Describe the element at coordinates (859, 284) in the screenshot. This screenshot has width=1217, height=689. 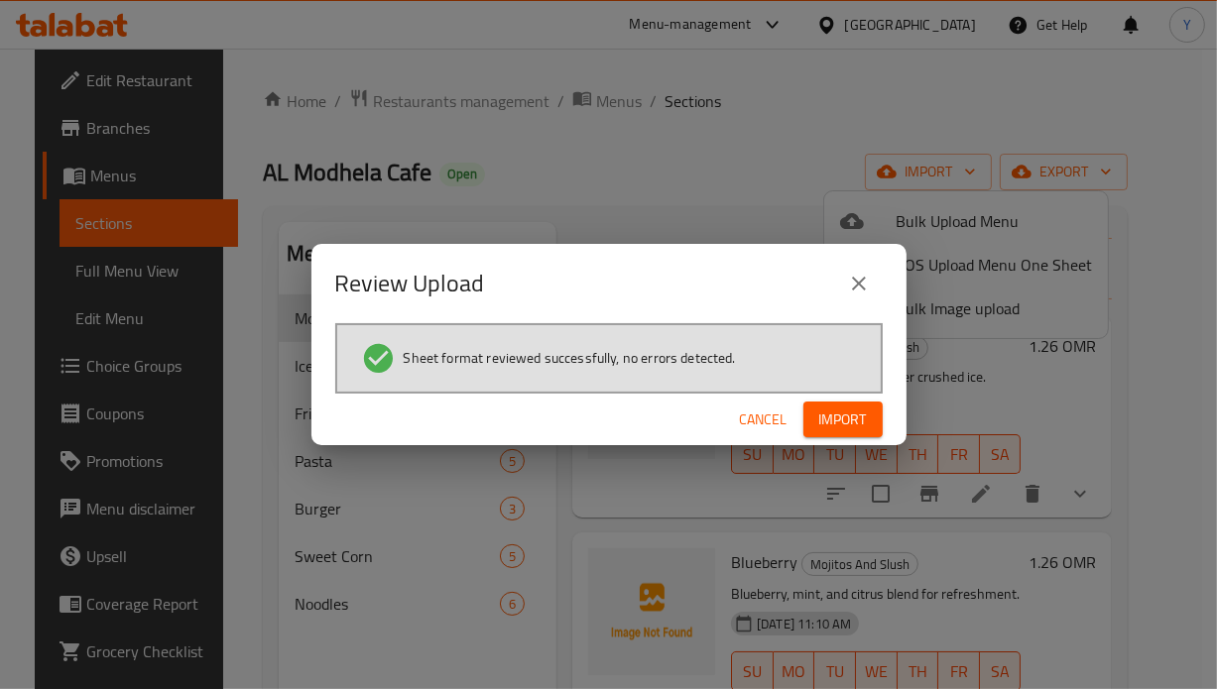
I see `button: close` at that location.